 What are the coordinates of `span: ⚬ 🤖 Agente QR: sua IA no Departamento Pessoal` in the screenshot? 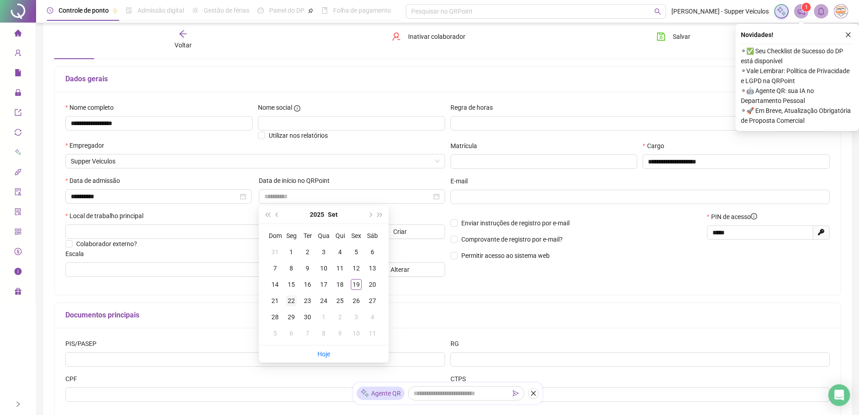 It's located at (798, 96).